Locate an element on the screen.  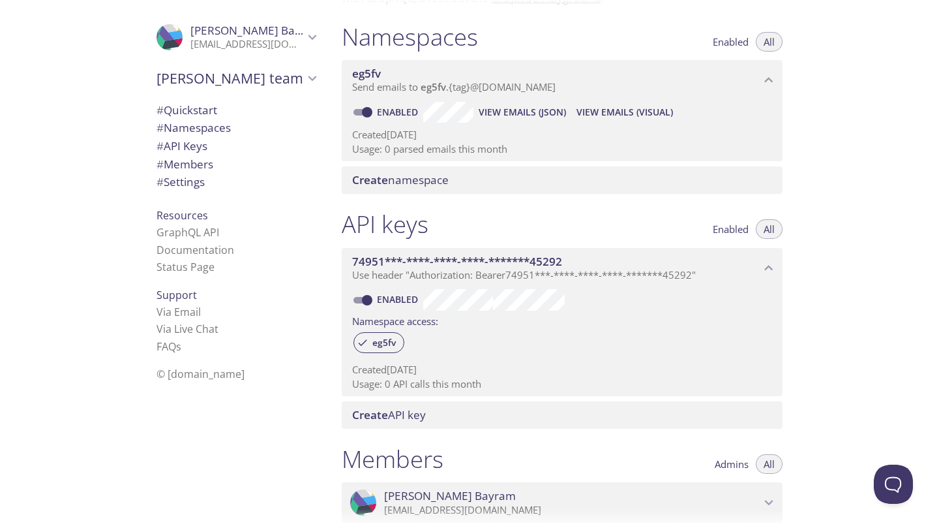
h1: Members is located at coordinates (393, 459).